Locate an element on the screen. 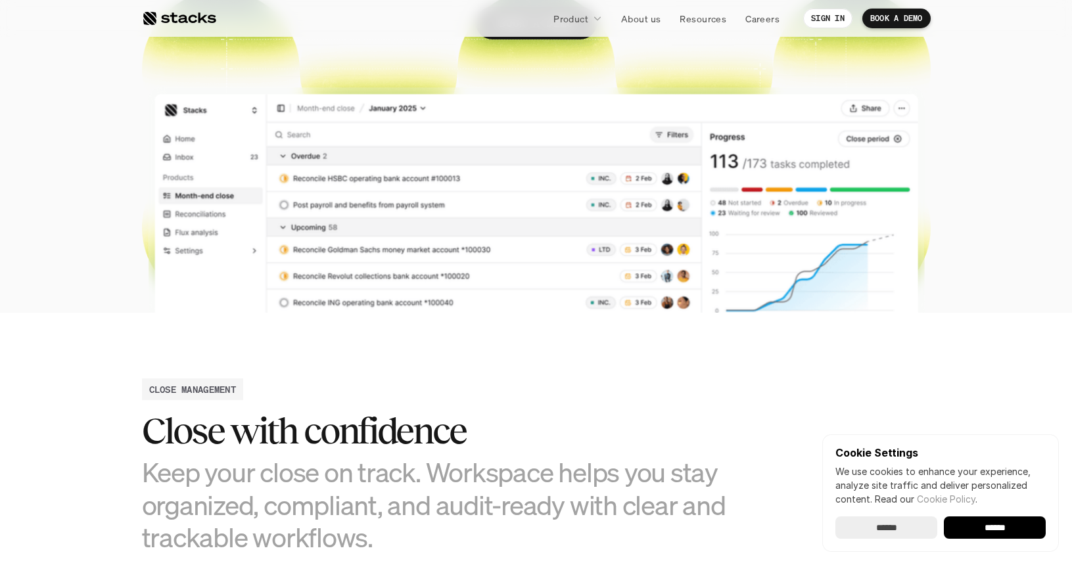 The height and width of the screenshot is (565, 1072). a: Resources is located at coordinates (703, 18).